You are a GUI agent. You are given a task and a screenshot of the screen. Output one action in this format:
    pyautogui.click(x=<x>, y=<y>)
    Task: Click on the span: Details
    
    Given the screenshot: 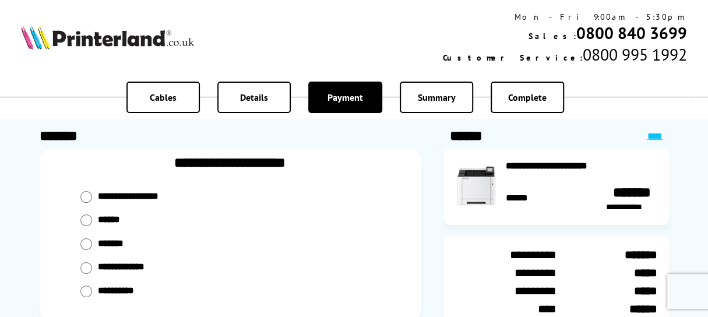 What is the action you would take?
    pyautogui.click(x=254, y=97)
    